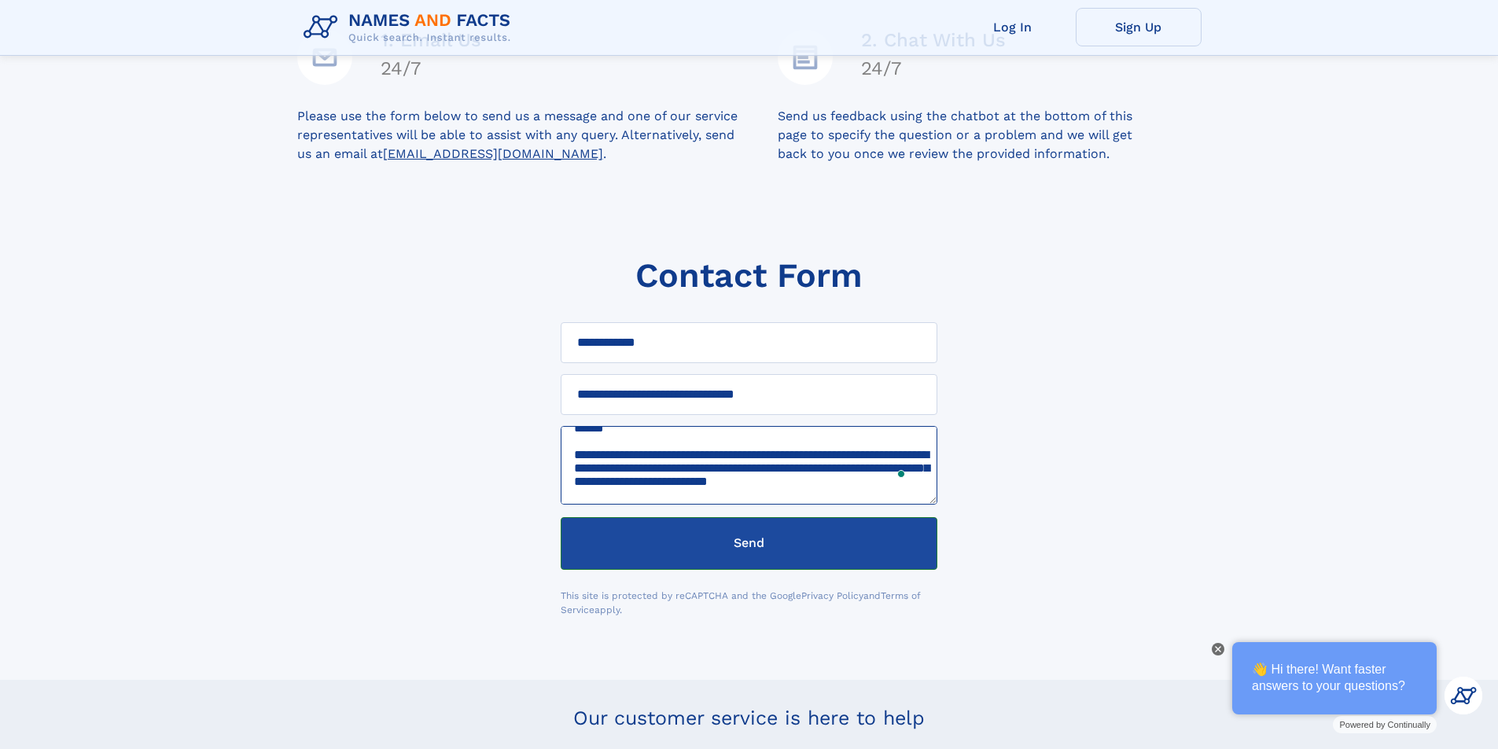  I want to click on img: Close, so click(1218, 649).